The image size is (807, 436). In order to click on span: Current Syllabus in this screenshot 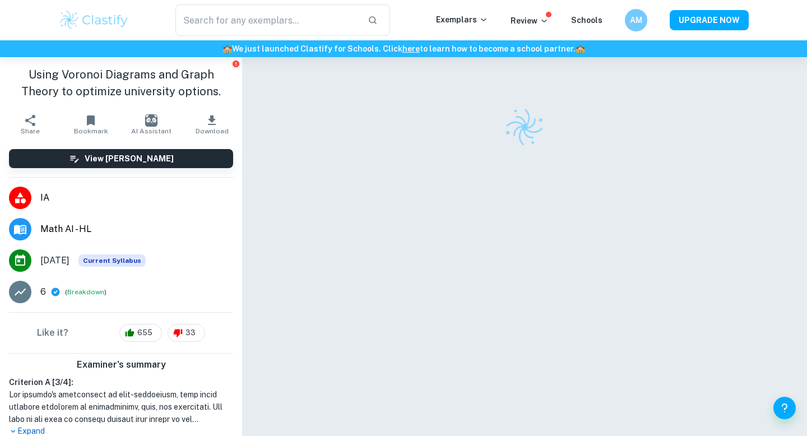, I will do `click(112, 261)`.